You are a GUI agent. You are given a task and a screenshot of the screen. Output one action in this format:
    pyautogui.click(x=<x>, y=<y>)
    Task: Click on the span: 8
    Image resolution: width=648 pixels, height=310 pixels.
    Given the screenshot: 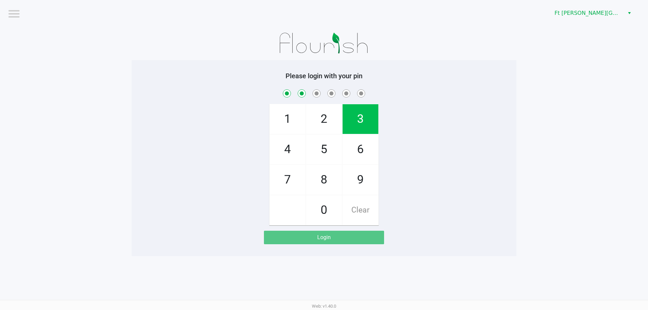 What is the action you would take?
    pyautogui.click(x=324, y=180)
    